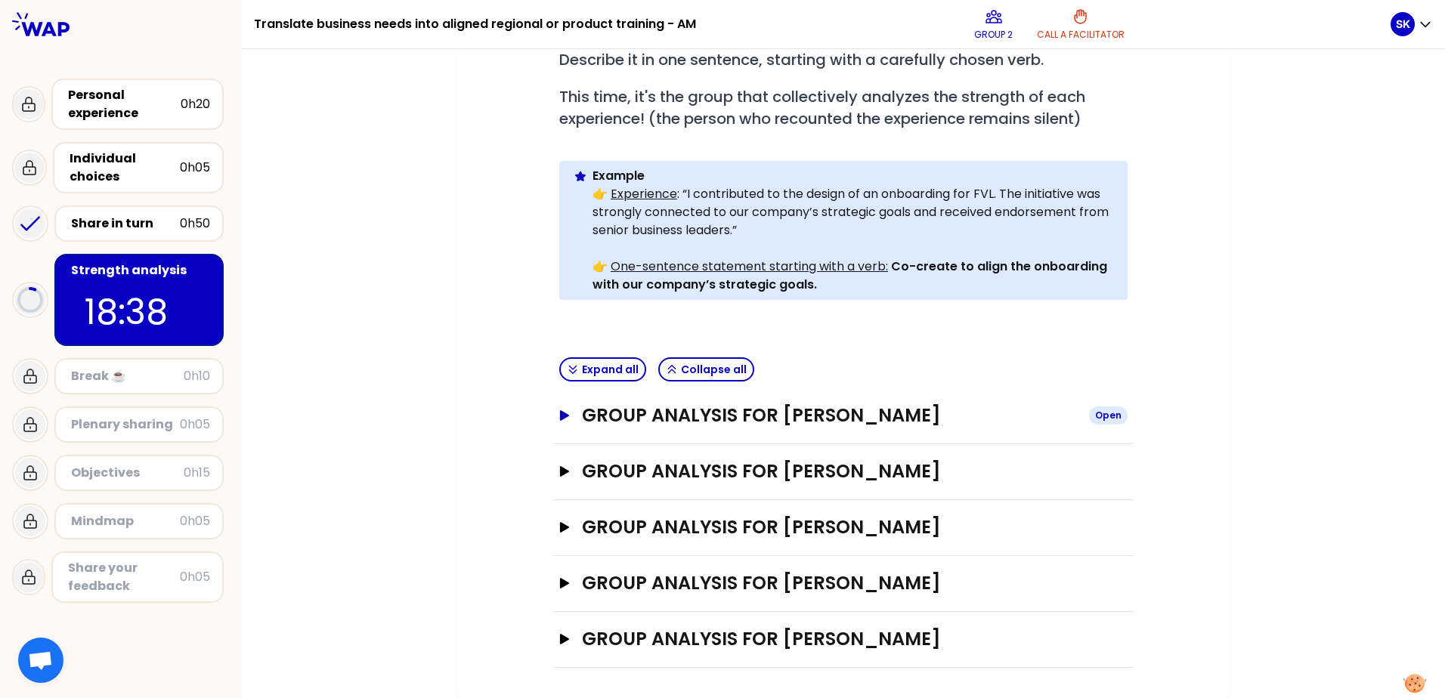 This screenshot has width=1445, height=698. I want to click on div: Break ☕️, so click(127, 376).